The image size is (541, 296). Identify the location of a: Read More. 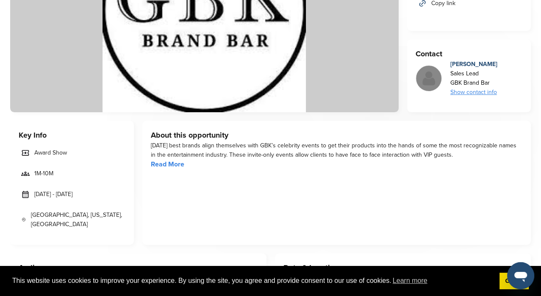
(167, 164).